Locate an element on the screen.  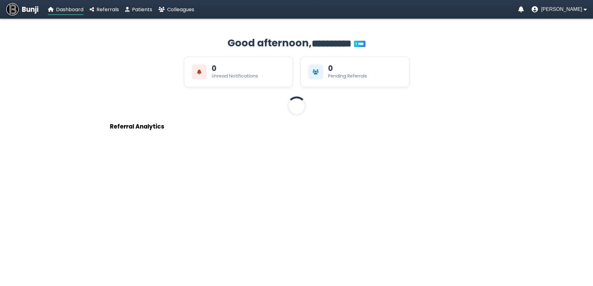
span: Patients is located at coordinates (142, 9).